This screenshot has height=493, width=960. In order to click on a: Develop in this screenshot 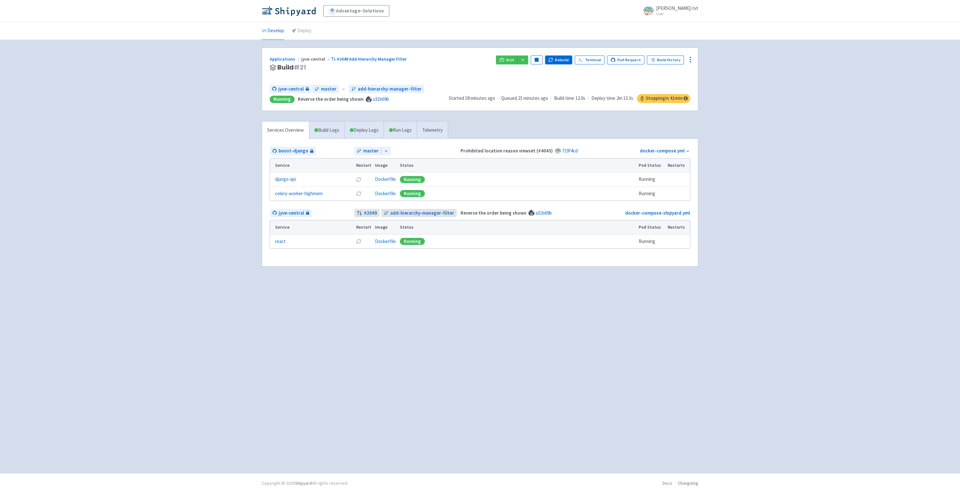, I will do `click(273, 31)`.